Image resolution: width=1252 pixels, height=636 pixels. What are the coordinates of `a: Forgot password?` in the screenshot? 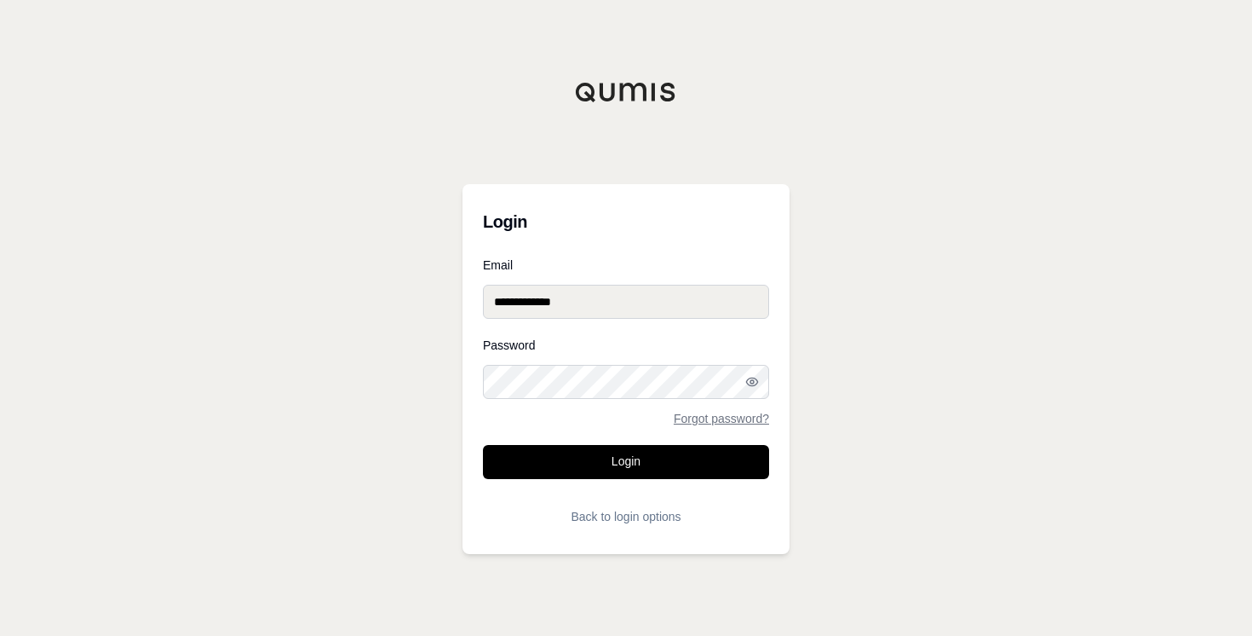 It's located at (722, 418).